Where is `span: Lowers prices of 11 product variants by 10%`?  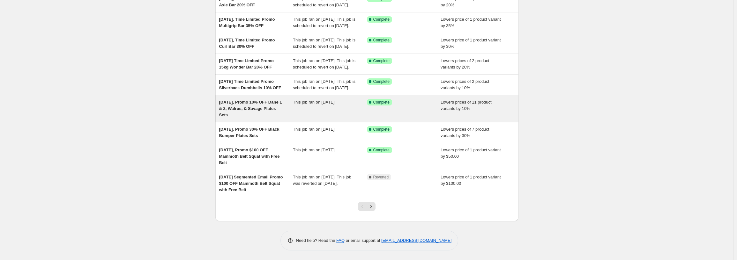 span: Lowers prices of 11 product variants by 10% is located at coordinates (466, 105).